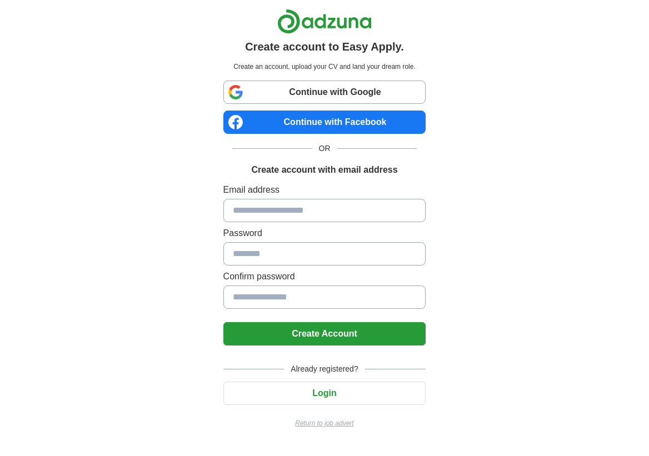 The height and width of the screenshot is (456, 649). I want to click on button: Login, so click(324, 393).